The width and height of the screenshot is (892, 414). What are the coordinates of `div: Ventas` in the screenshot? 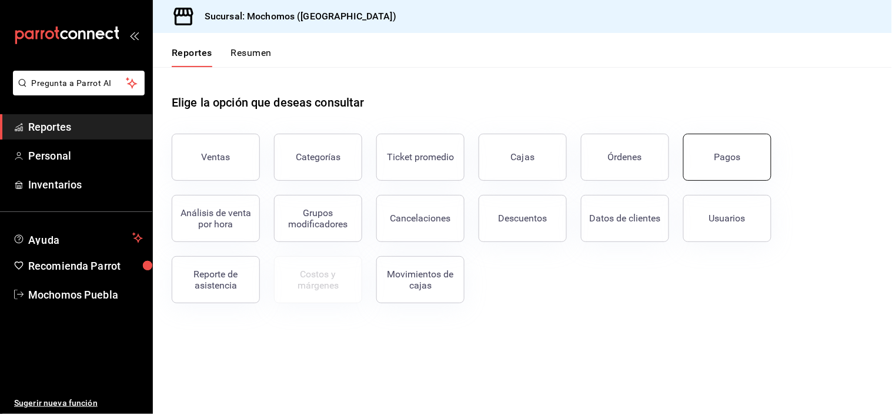 It's located at (216, 156).